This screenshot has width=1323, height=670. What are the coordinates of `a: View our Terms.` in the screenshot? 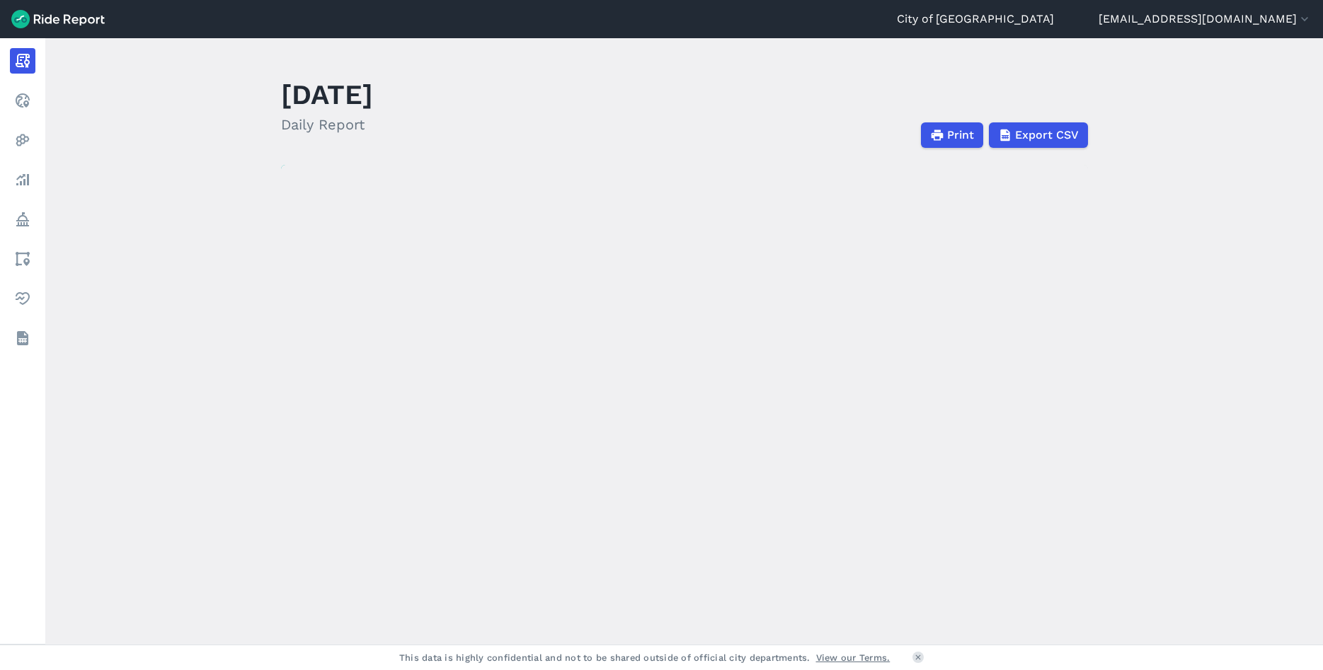 It's located at (853, 658).